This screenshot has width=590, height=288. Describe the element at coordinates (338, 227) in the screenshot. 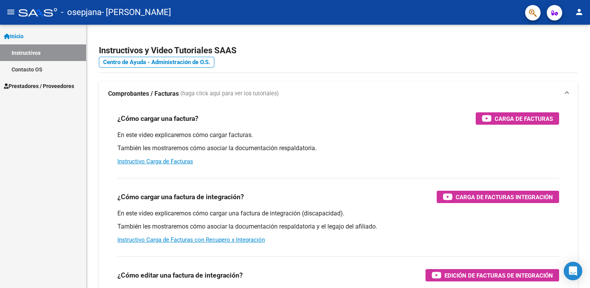

I see `p: También les mostraremos cómo asociar la documentación respaldatoria y el legajo del afiliado.` at that location.